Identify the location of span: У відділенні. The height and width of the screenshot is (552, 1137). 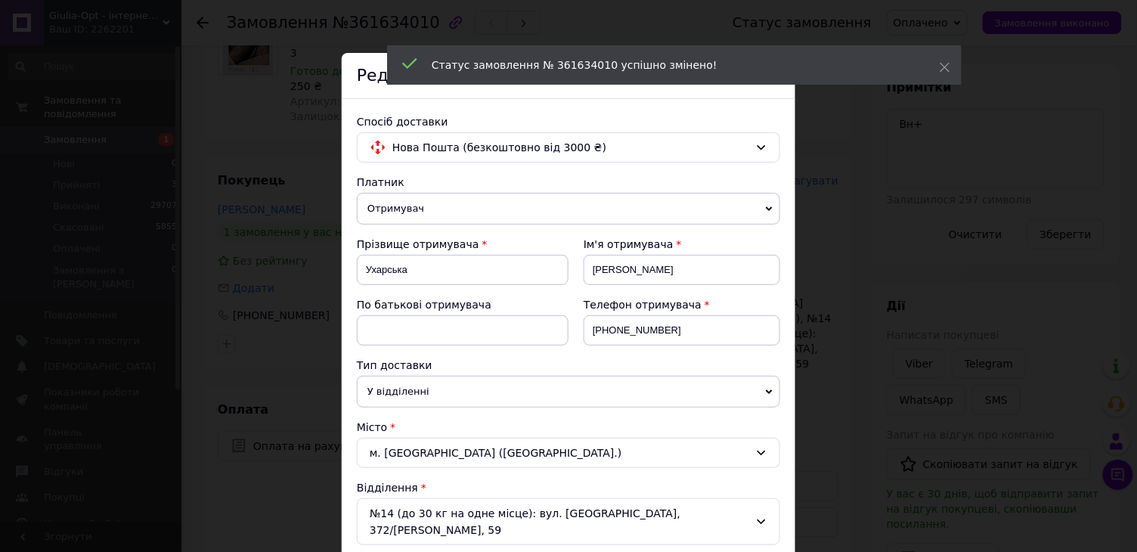
(568, 392).